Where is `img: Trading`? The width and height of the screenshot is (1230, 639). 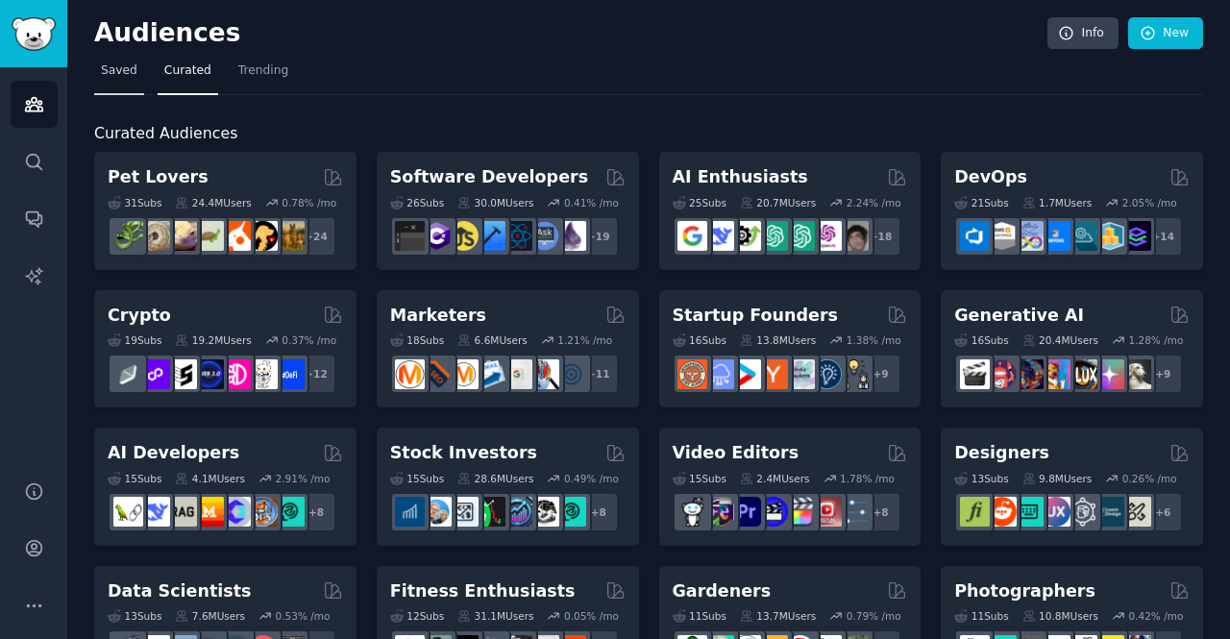
img: Trading is located at coordinates (490, 511).